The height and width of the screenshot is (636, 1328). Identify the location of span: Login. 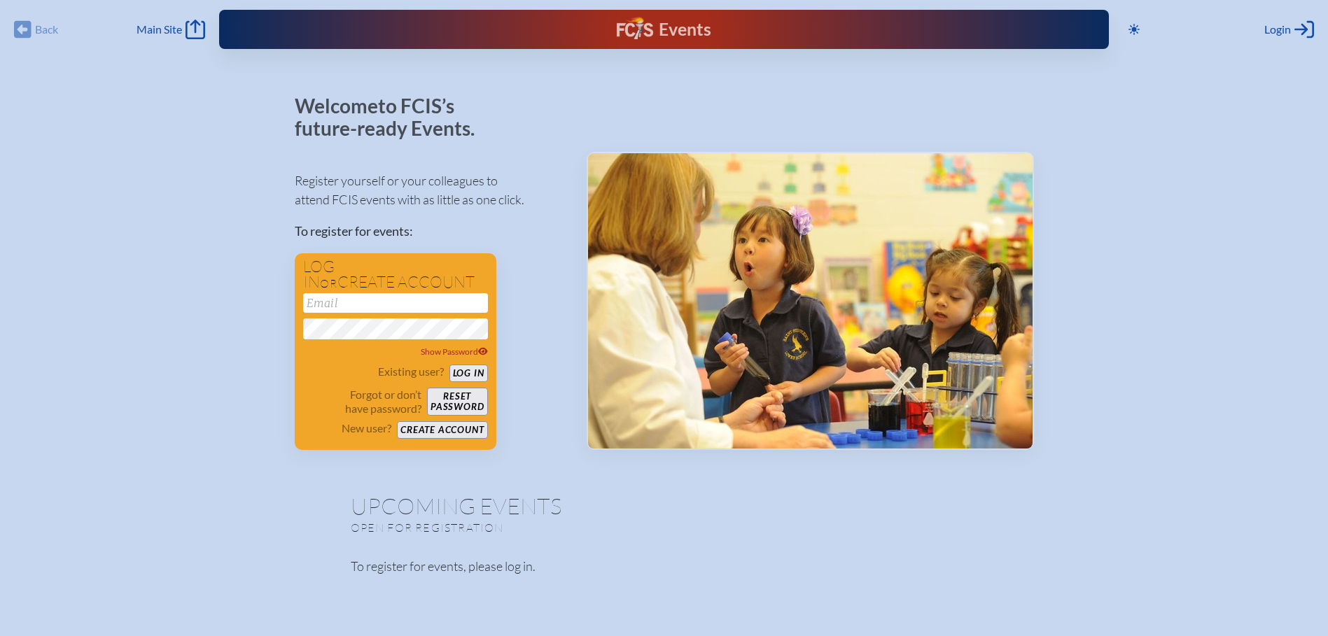
(1278, 29).